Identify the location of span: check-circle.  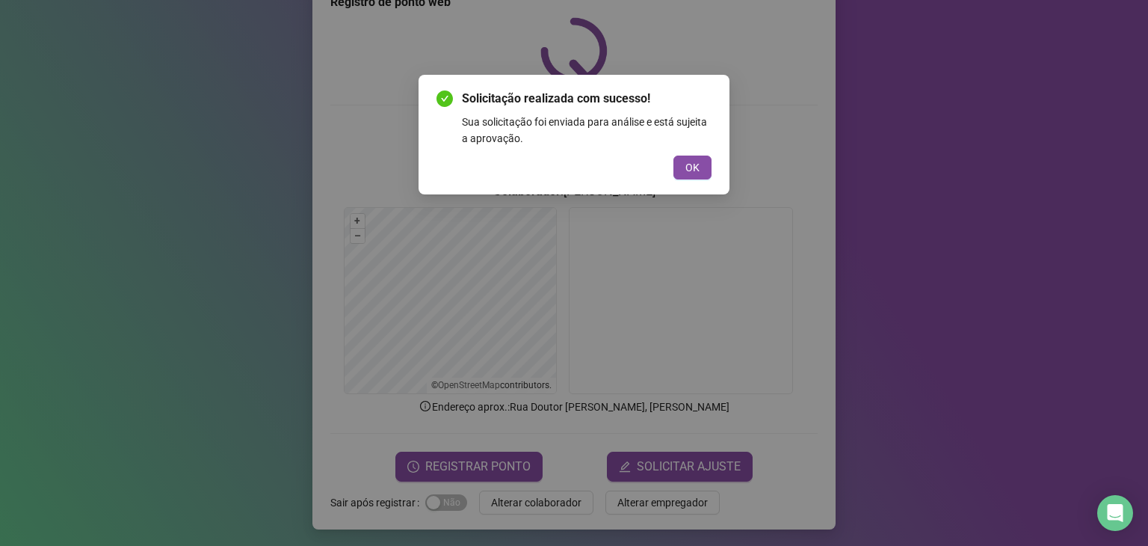
(445, 99).